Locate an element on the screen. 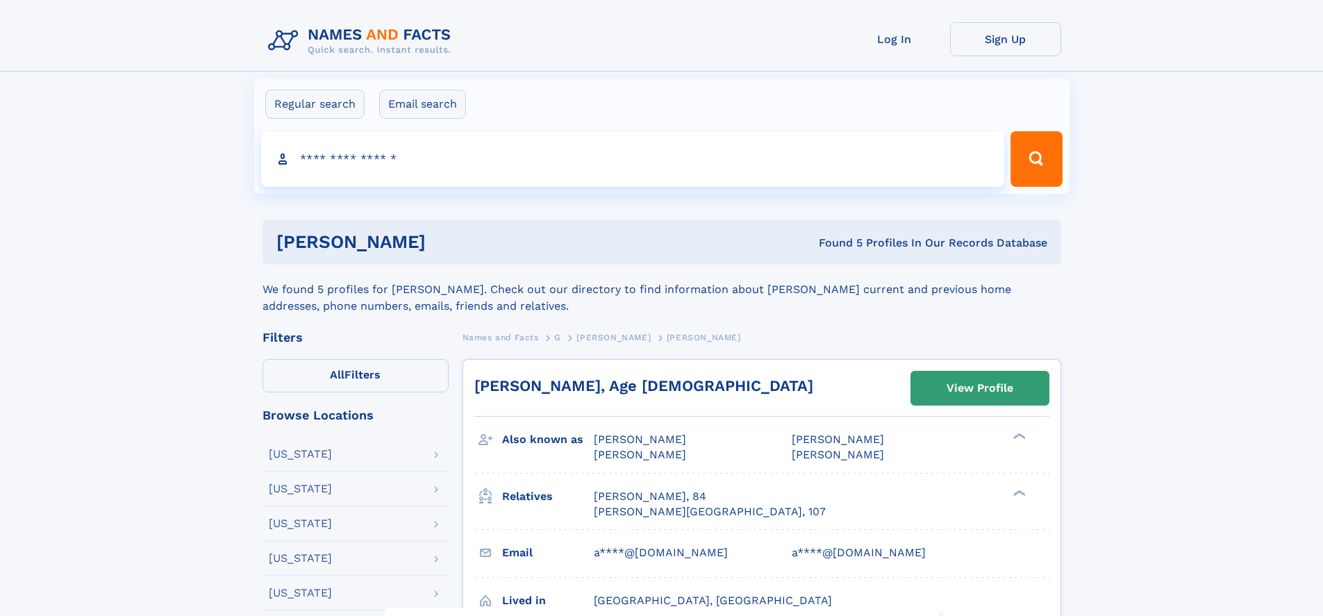 The image size is (1323, 616). a: Names and Facts is located at coordinates (501, 337).